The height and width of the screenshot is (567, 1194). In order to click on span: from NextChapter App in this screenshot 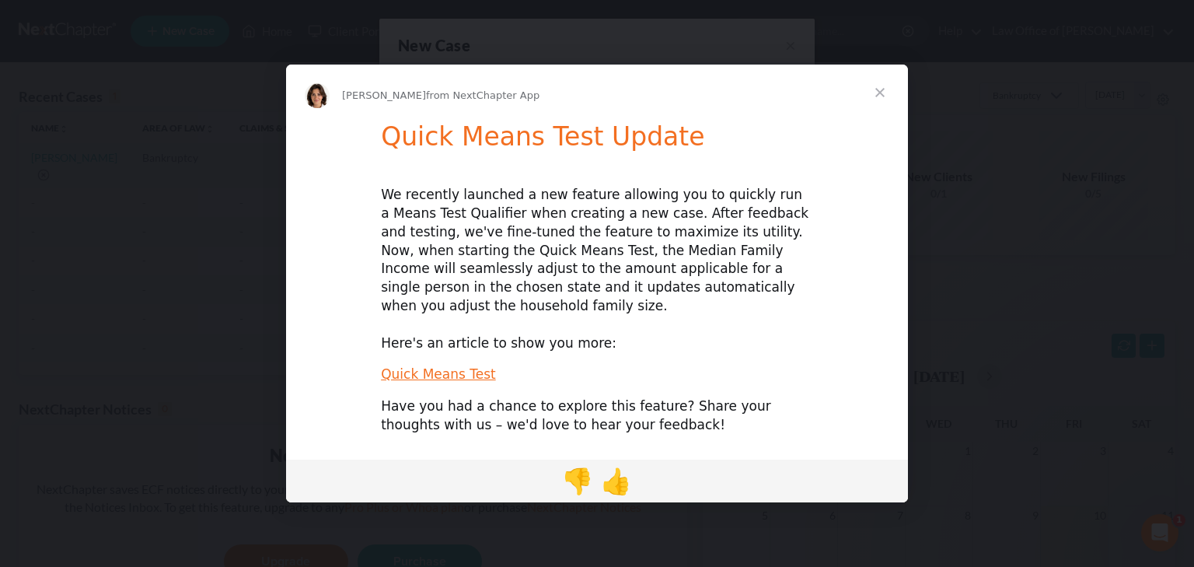, I will do `click(483, 95)`.